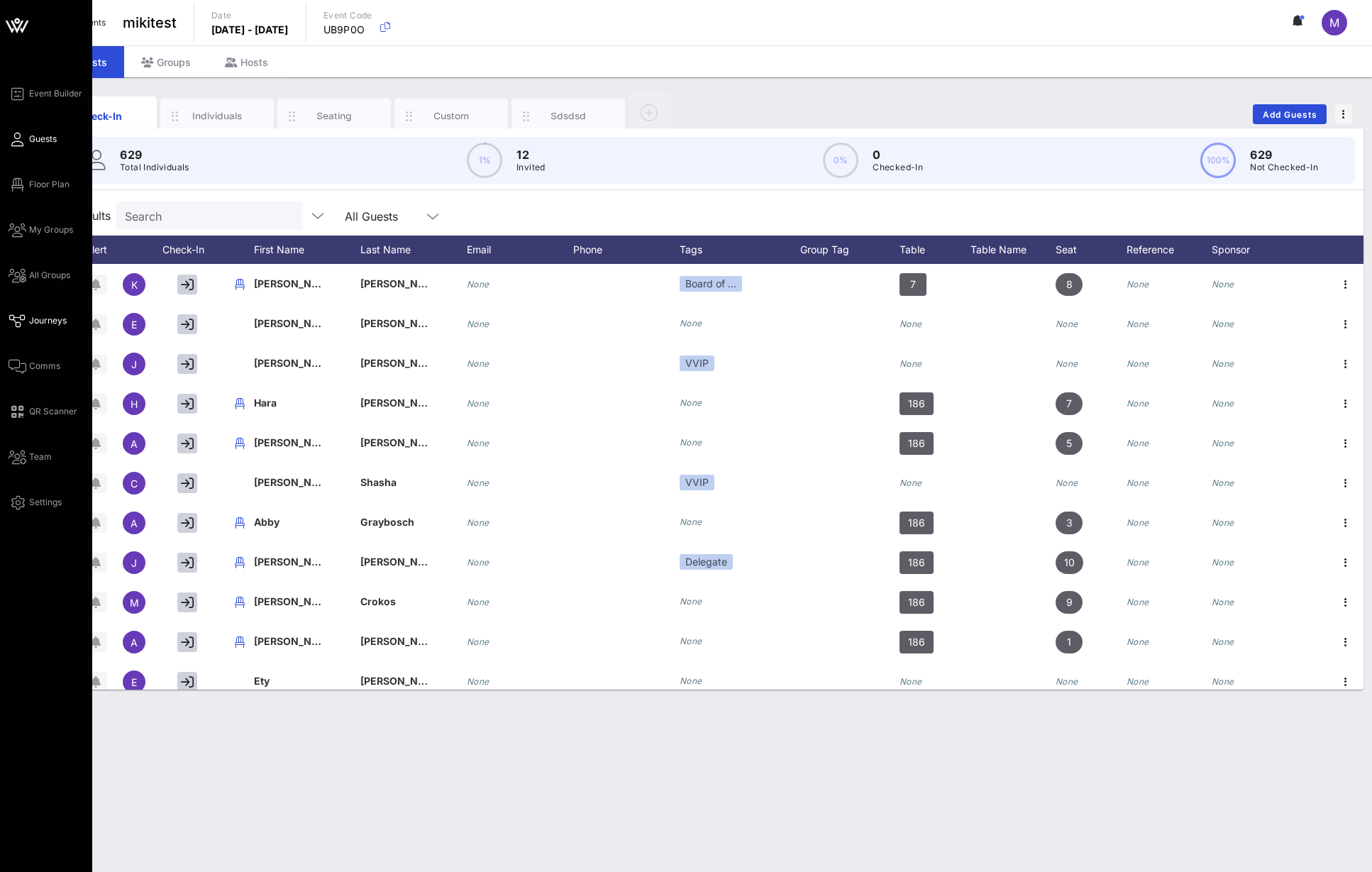  I want to click on p: 0, so click(898, 155).